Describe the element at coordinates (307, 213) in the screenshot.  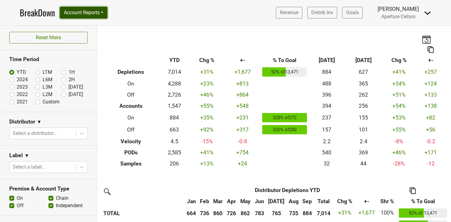
I see `th: 884` at that location.